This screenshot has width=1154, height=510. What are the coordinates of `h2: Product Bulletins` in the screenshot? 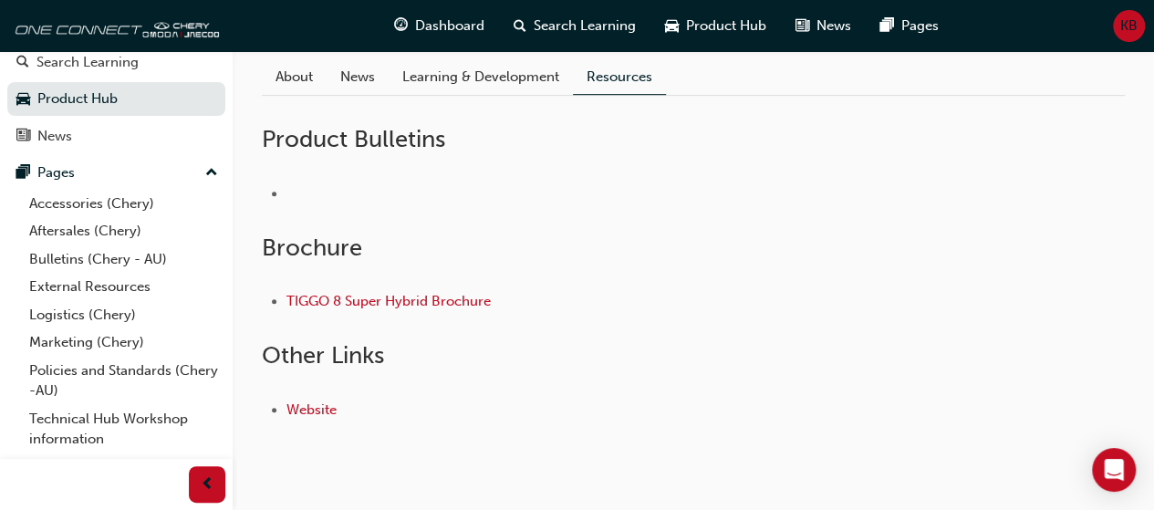 It's located at (694, 140).